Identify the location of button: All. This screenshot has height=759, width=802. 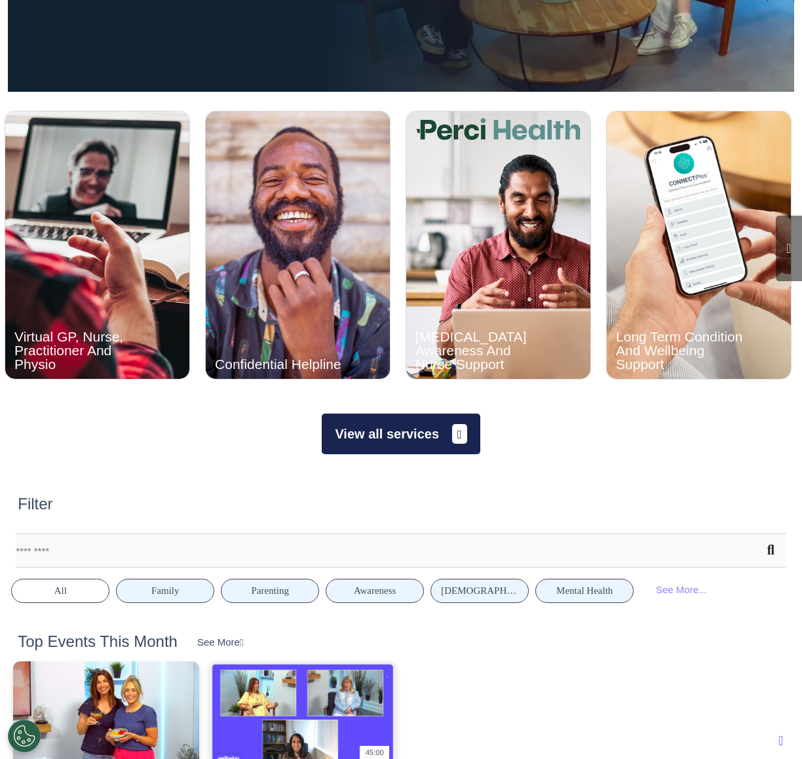
(60, 590).